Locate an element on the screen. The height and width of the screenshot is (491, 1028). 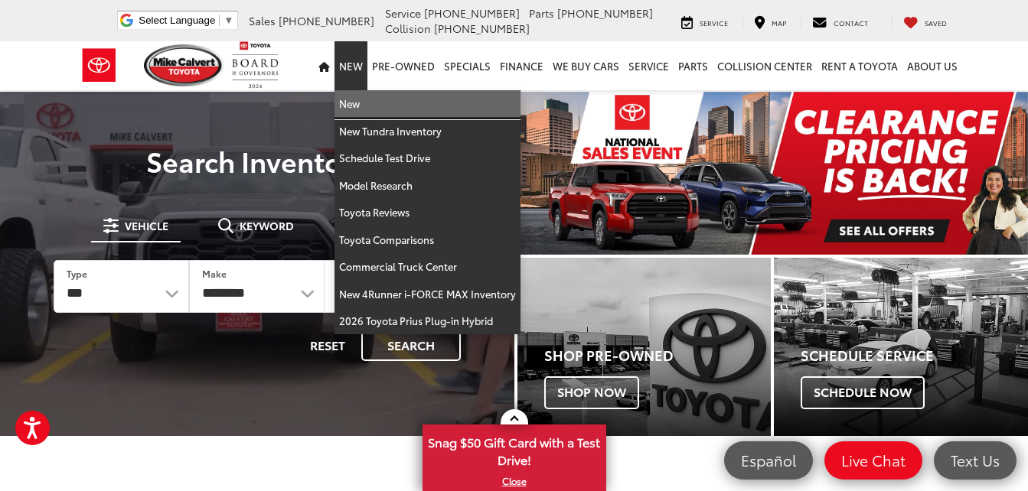
span: Sales is located at coordinates (262, 21).